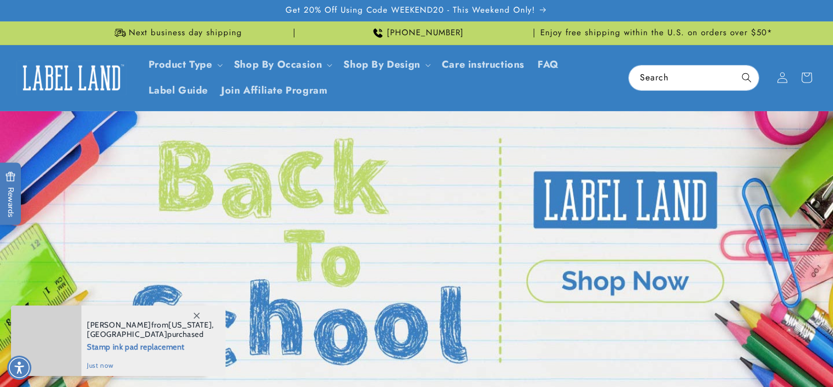  Describe the element at coordinates (185, 33) in the screenshot. I see `span: Next business day shipping` at that location.